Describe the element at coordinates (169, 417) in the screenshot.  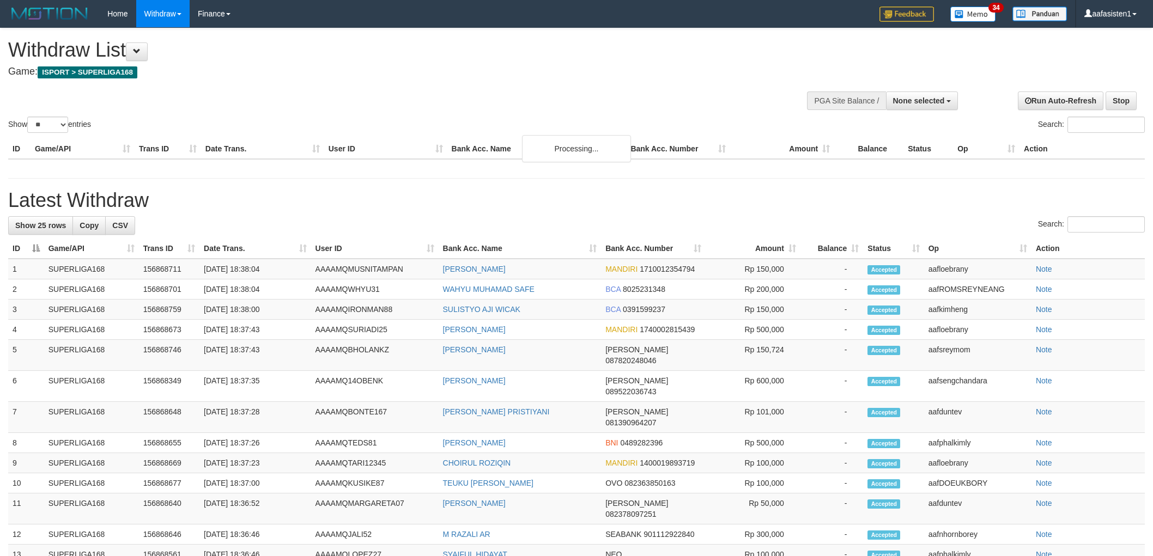
I see `td: 156868648` at that location.